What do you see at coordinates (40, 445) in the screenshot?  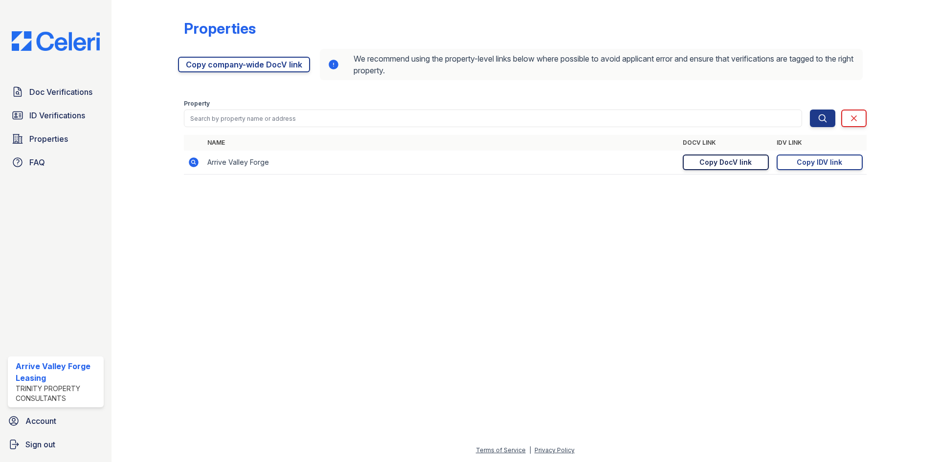 I see `span: Sign out` at bounding box center [40, 445].